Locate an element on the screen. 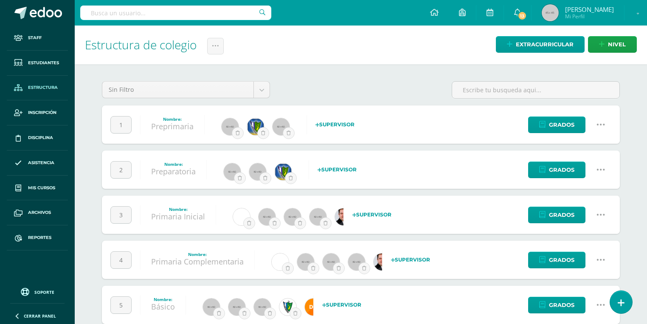 The height and width of the screenshot is (324, 647). a: Estudiantes is located at coordinates (37, 63).